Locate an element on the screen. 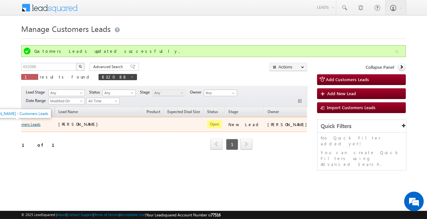 This screenshot has width=427, height=219. span: next is located at coordinates (247, 144).